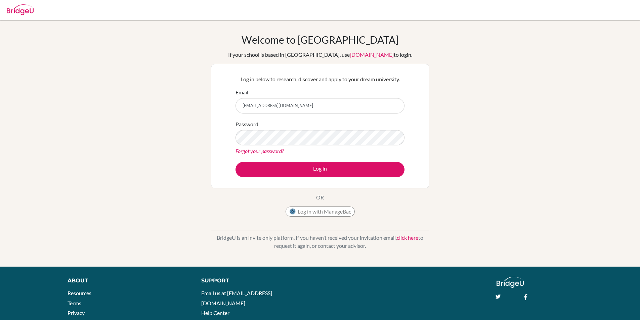  I want to click on a: Terms, so click(74, 303).